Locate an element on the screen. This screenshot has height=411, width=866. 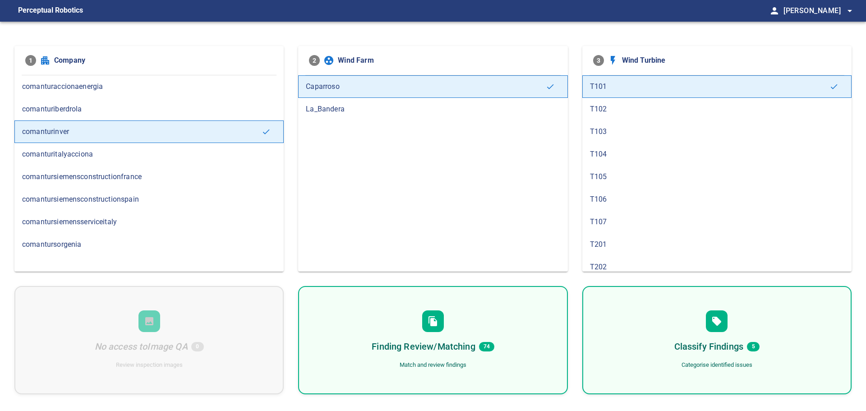
div: T202 is located at coordinates (717, 267).